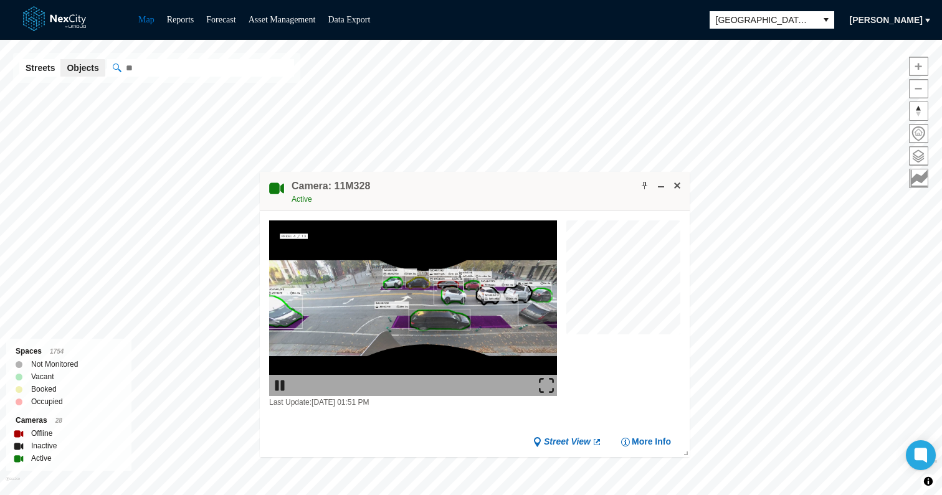 This screenshot has height=495, width=942. Describe the element at coordinates (918, 156) in the screenshot. I see `button: Layers management` at that location.